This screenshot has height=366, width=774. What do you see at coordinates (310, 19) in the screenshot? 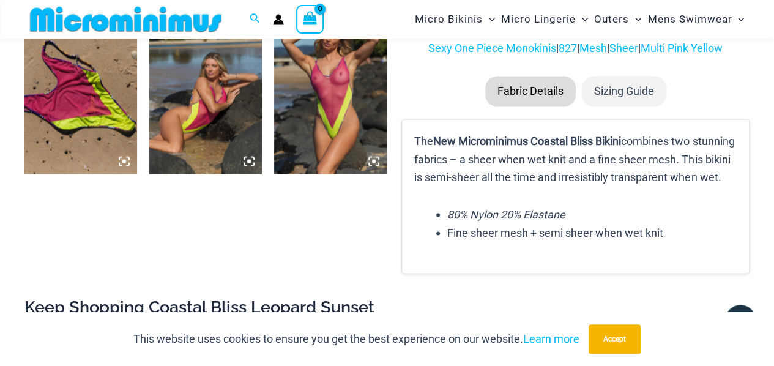
I see `a: View Shopping Cart, empty` at bounding box center [310, 19].